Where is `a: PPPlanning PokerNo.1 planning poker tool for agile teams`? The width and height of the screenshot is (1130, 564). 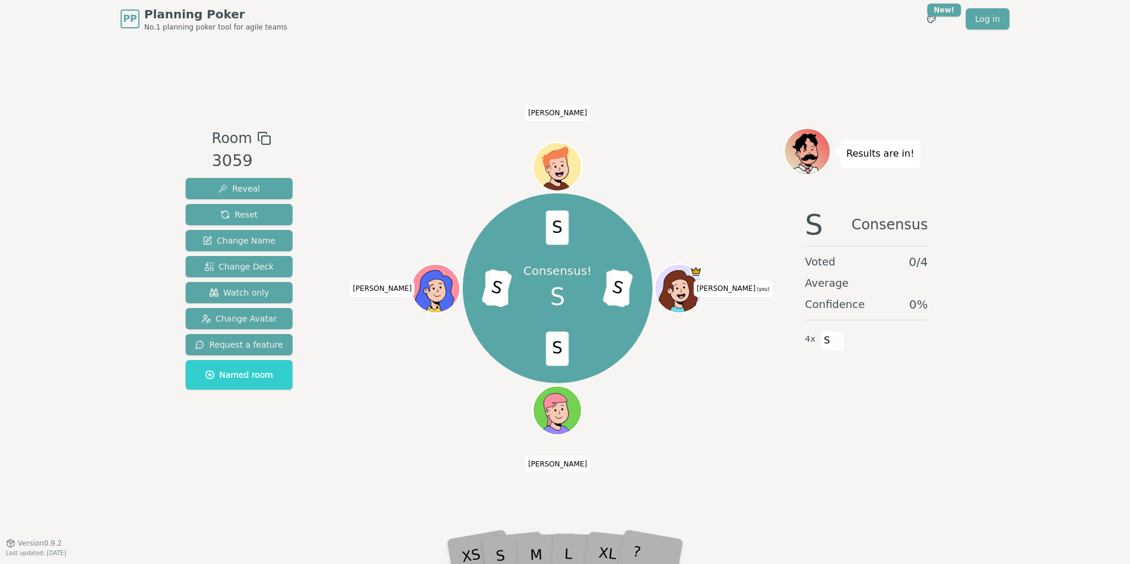
a: PPPlanning PokerNo.1 planning poker tool for agile teams is located at coordinates (204, 19).